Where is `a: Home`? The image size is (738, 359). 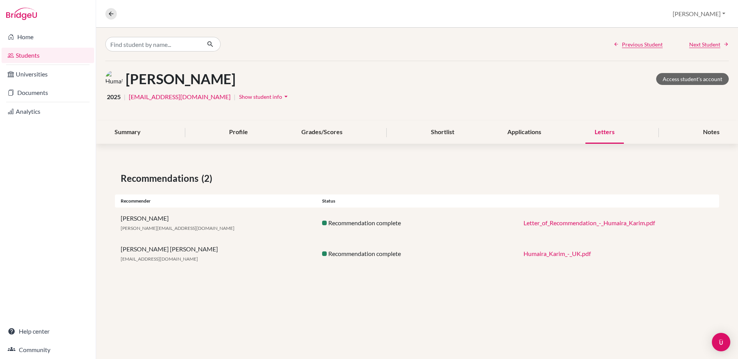
a: Home is located at coordinates (48, 37).